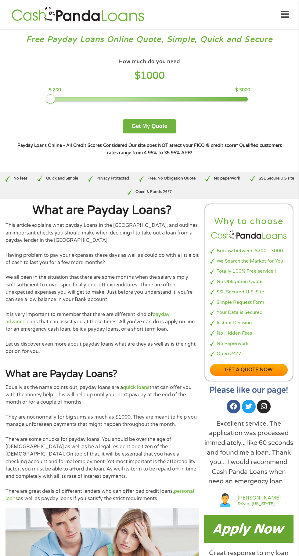  Describe the element at coordinates (249, 271) in the screenshot. I see `li: Totally 100% Free service !` at that location.